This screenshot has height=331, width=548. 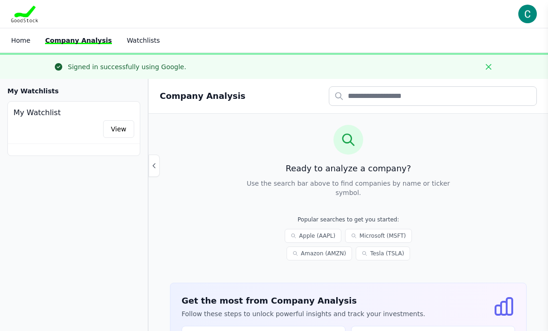 I want to click on h3: Ready to analyze a company?, so click(x=348, y=169).